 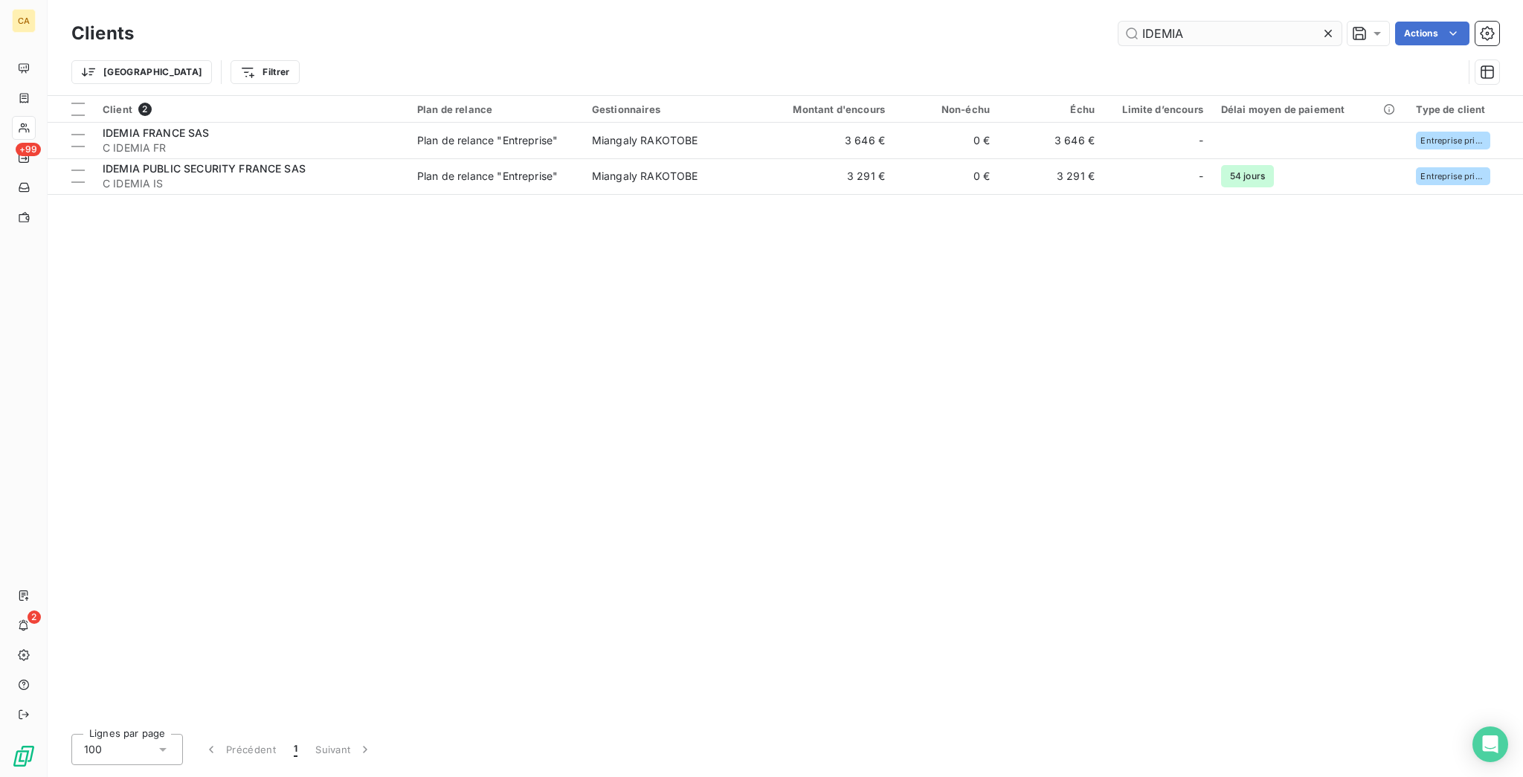 I want to click on span: 1, so click(x=295, y=749).